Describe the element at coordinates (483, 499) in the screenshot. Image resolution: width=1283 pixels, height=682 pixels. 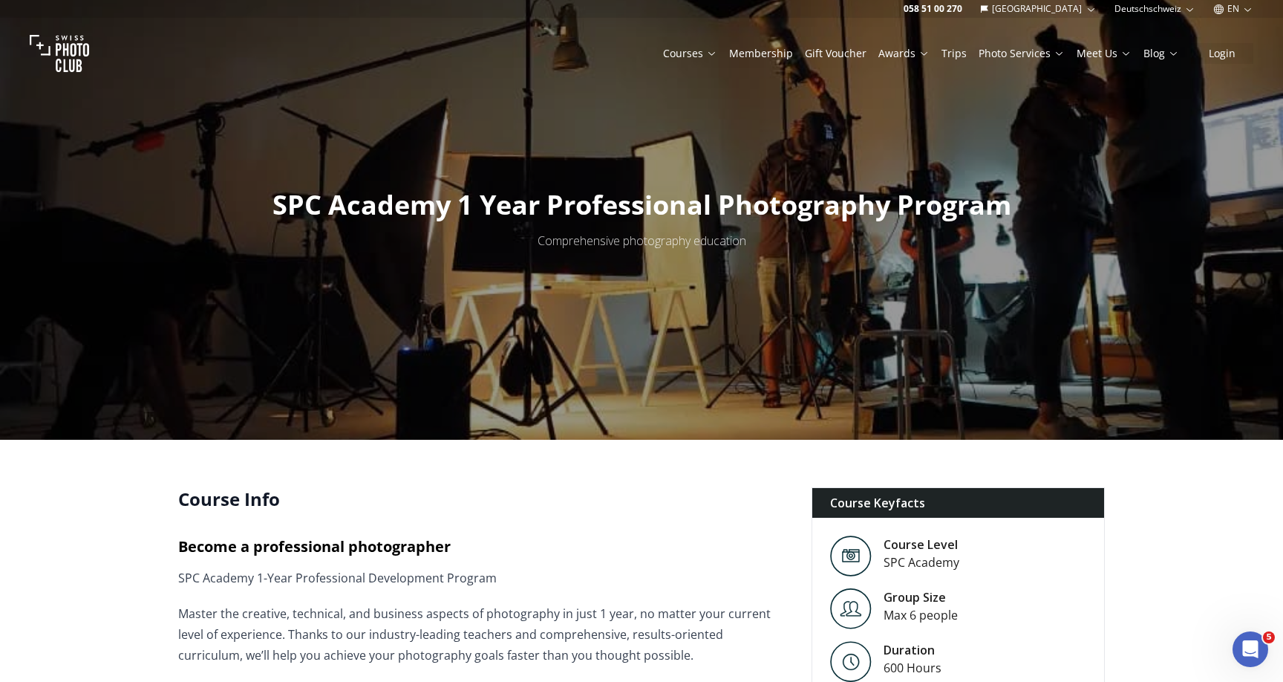
I see `h2: Course Info` at that location.